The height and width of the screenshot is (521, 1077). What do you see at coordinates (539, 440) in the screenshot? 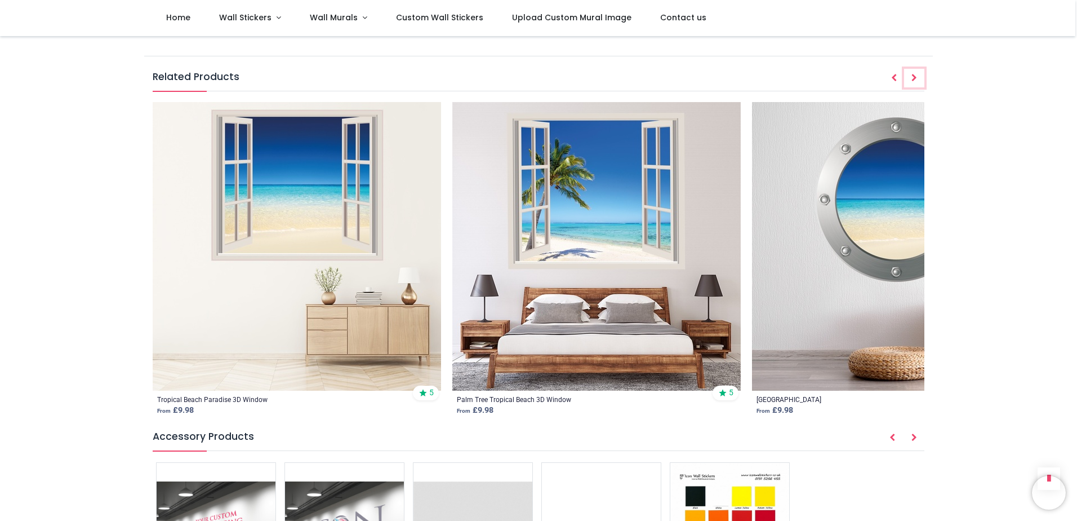
I see `h5: Accessory Products` at bounding box center [539, 440].